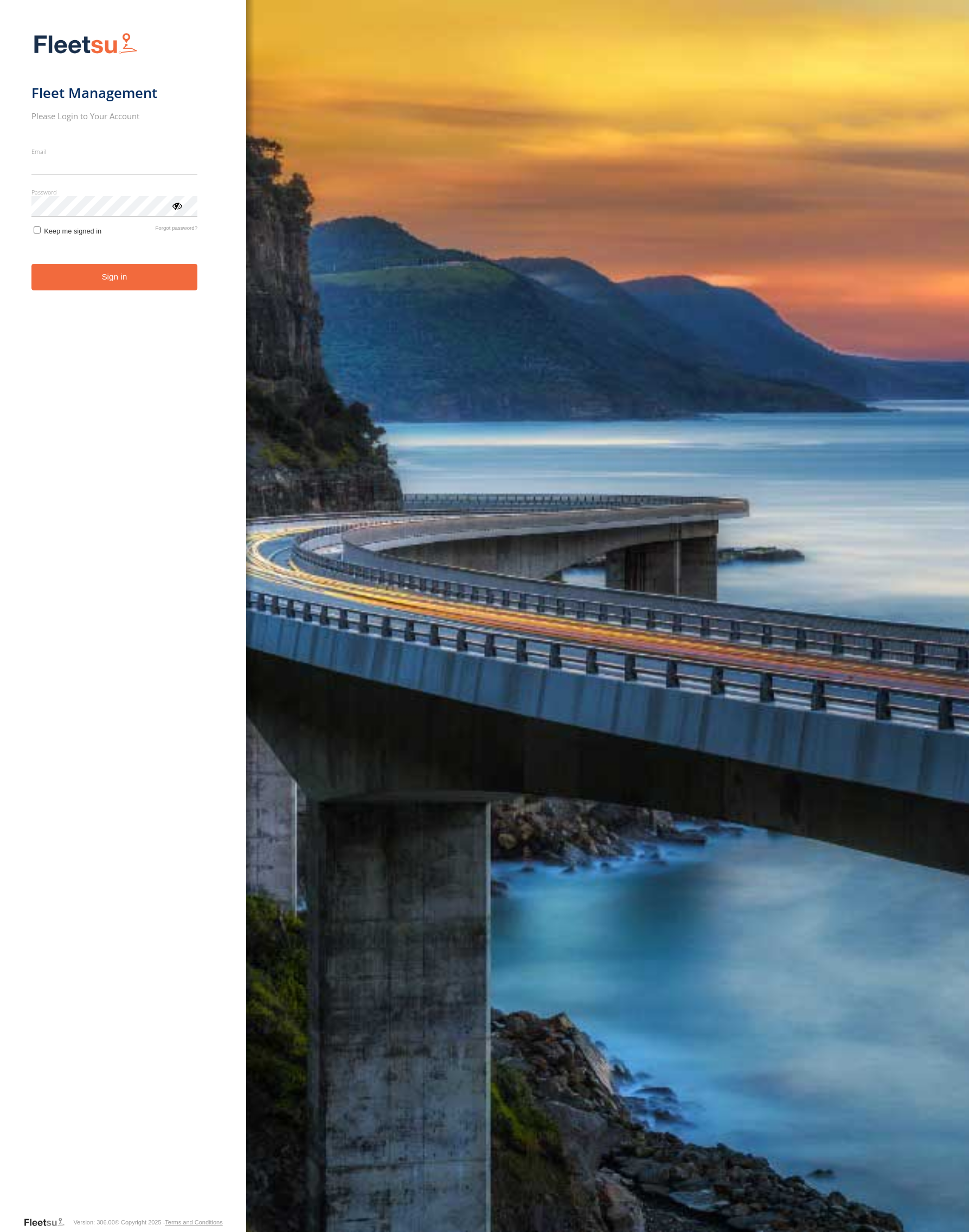 Image resolution: width=969 pixels, height=1232 pixels. What do you see at coordinates (114, 92) in the screenshot?
I see `h1: Fleet Management` at bounding box center [114, 92].